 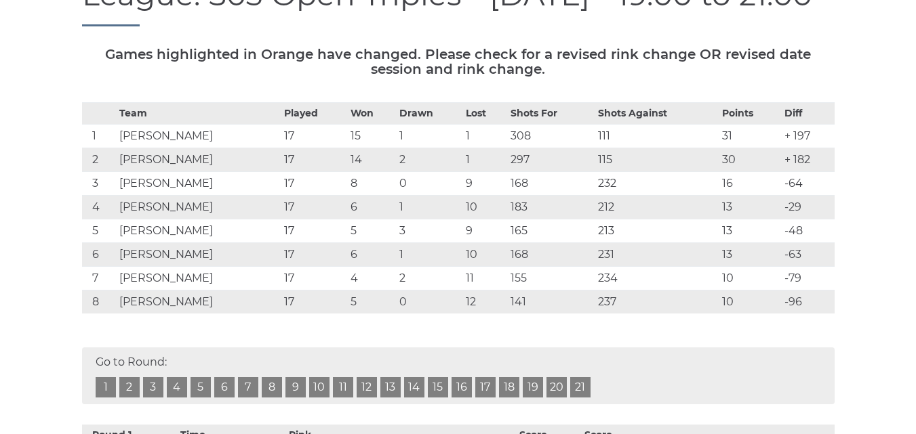 I want to click on td: 115, so click(x=656, y=160).